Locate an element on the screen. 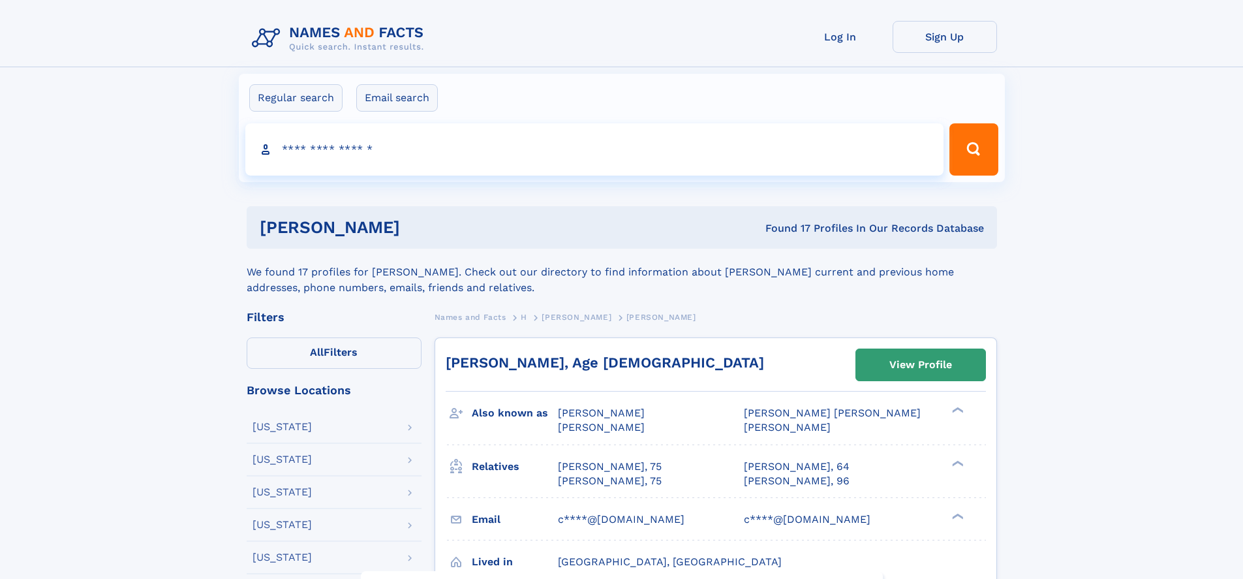 This screenshot has height=579, width=1243. button: Search Button is located at coordinates (974, 149).